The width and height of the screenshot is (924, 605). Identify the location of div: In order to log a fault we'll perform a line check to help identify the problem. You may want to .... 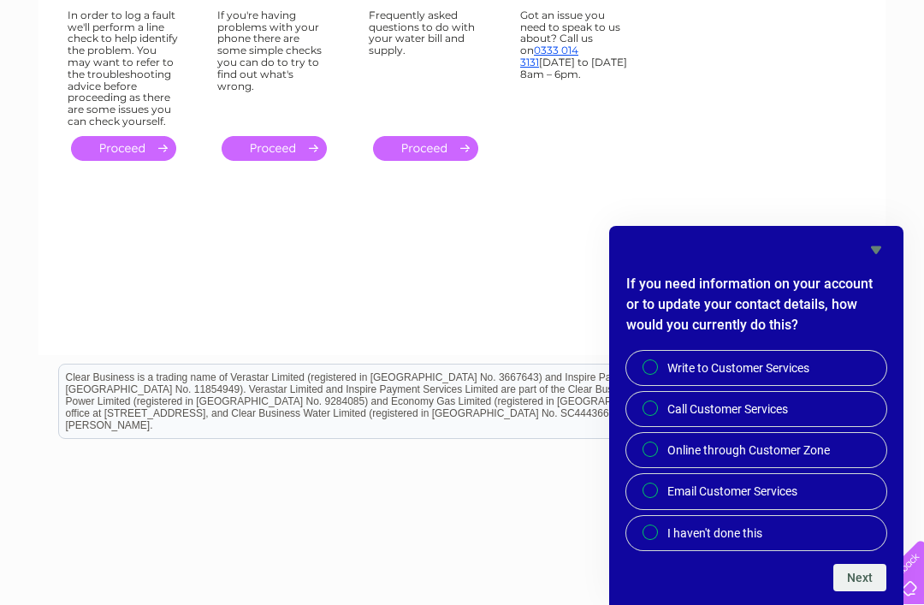
(123, 68).